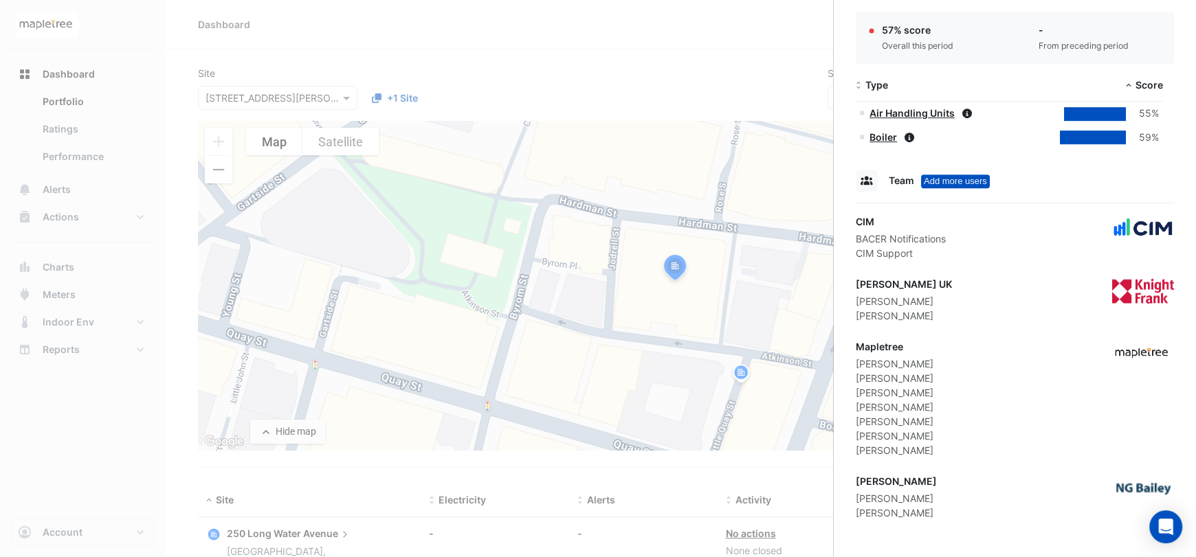  What do you see at coordinates (900, 238) in the screenshot?
I see `div: BACER Notifications` at bounding box center [900, 238].